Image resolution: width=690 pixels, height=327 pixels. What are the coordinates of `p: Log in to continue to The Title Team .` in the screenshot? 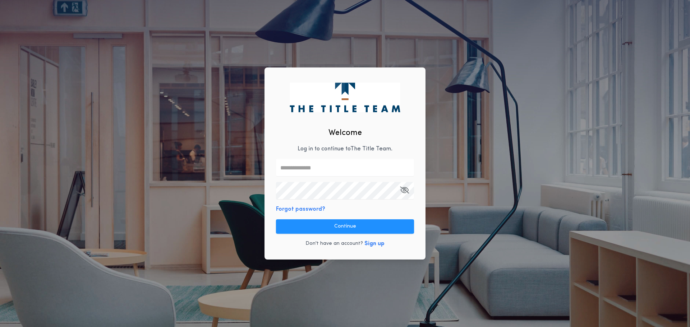 It's located at (345, 149).